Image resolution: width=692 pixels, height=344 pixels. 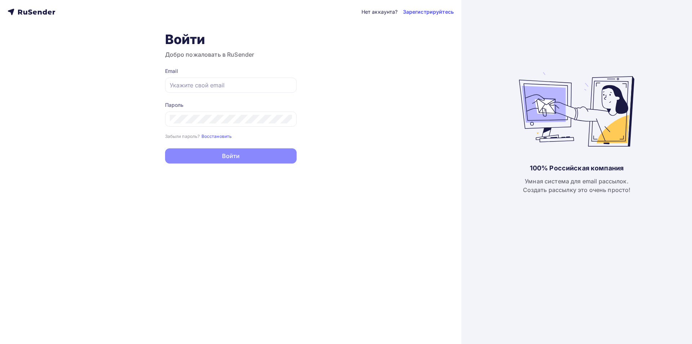 What do you see at coordinates (231, 54) in the screenshot?
I see `h3: Добро пожаловать в RuSender` at bounding box center [231, 54].